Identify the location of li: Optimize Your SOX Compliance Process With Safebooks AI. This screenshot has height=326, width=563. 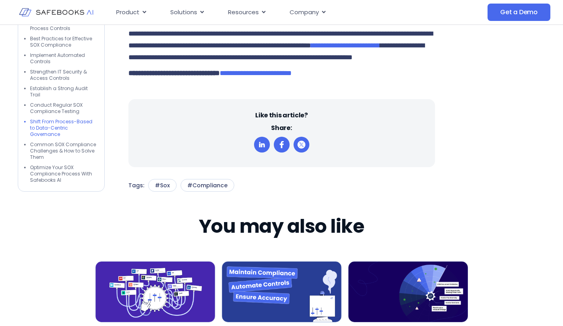
(63, 174).